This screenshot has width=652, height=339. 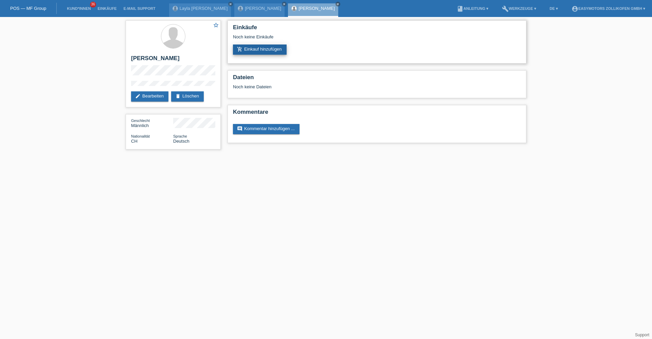 What do you see at coordinates (152, 123) in the screenshot?
I see `div: Männlich` at bounding box center [152, 123].